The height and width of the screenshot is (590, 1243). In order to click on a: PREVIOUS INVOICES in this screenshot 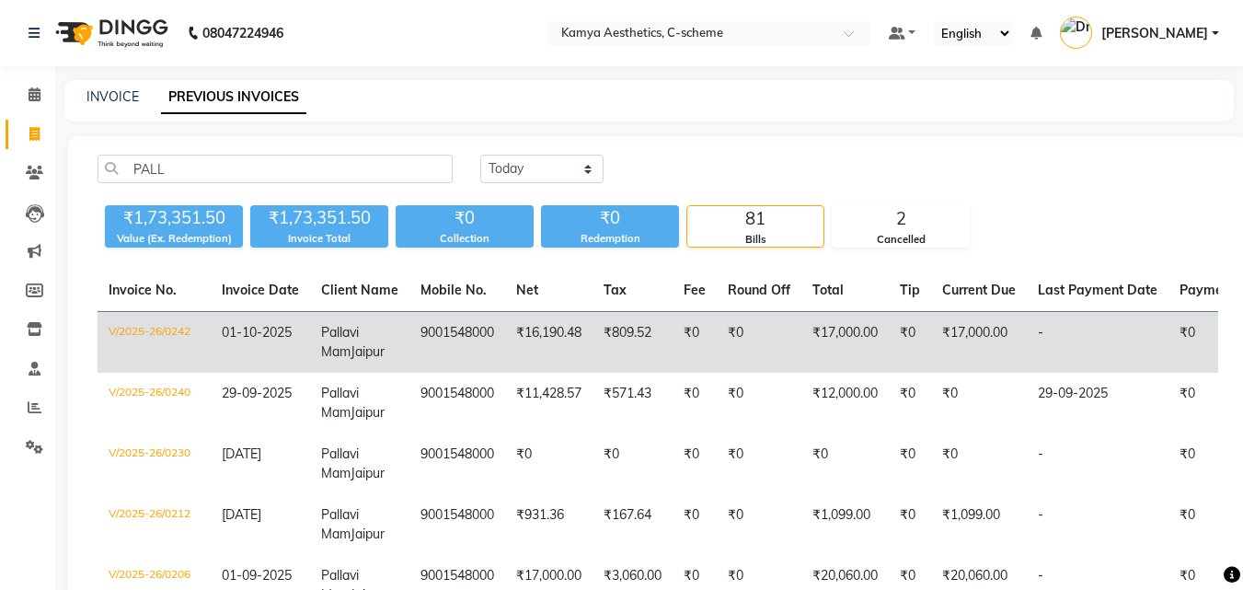, I will do `click(234, 98)`.